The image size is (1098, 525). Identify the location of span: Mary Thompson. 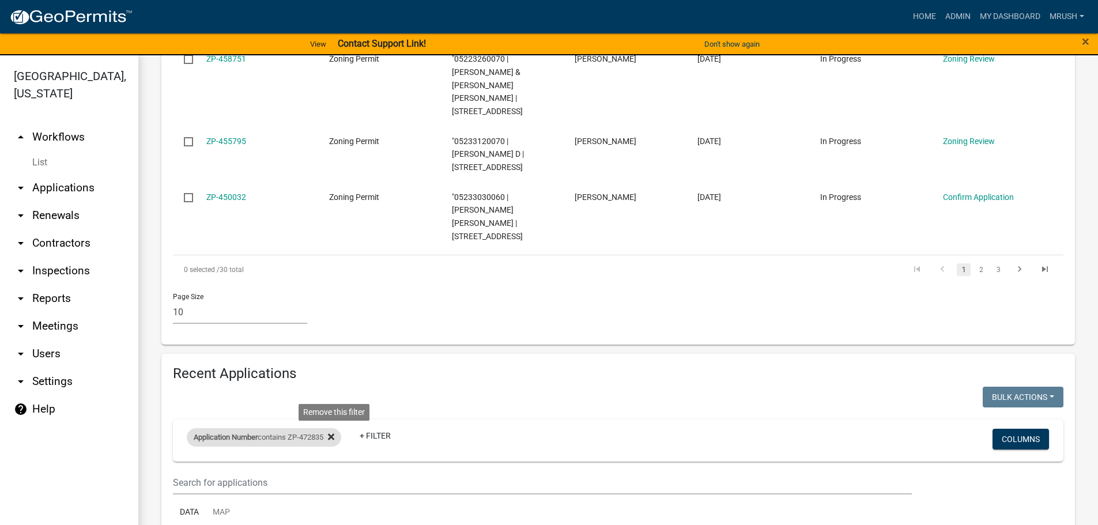
(605, 197).